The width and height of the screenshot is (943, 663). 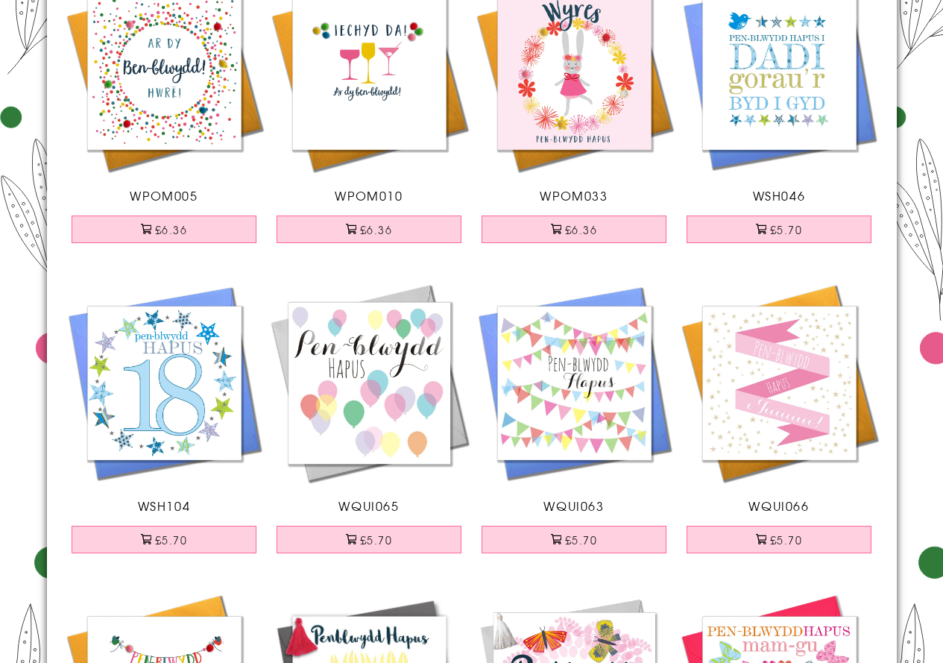 I want to click on span: WPOM033, so click(x=574, y=195).